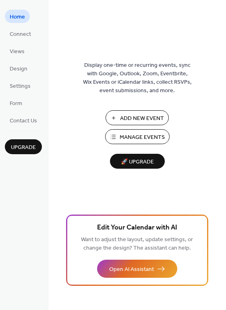 This screenshot has height=310, width=226. I want to click on span: Design, so click(19, 69).